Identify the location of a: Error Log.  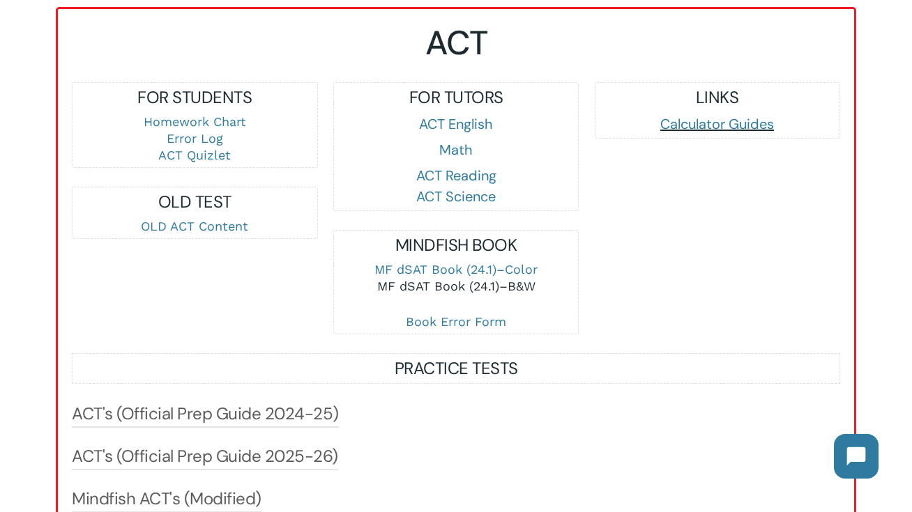
(194, 138).